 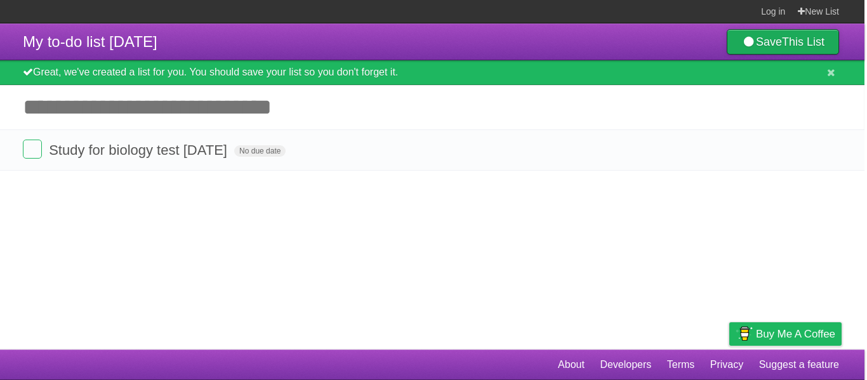 What do you see at coordinates (795, 334) in the screenshot?
I see `span: Buy me a coffee` at bounding box center [795, 334].